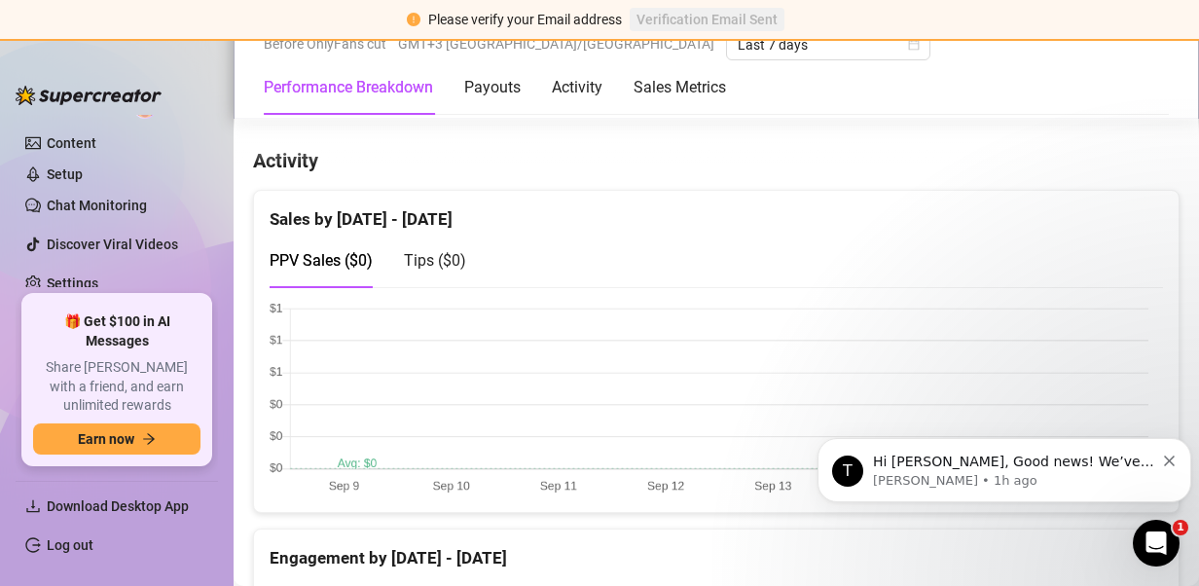 The image size is (1199, 586). I want to click on div: Payouts, so click(493, 88).